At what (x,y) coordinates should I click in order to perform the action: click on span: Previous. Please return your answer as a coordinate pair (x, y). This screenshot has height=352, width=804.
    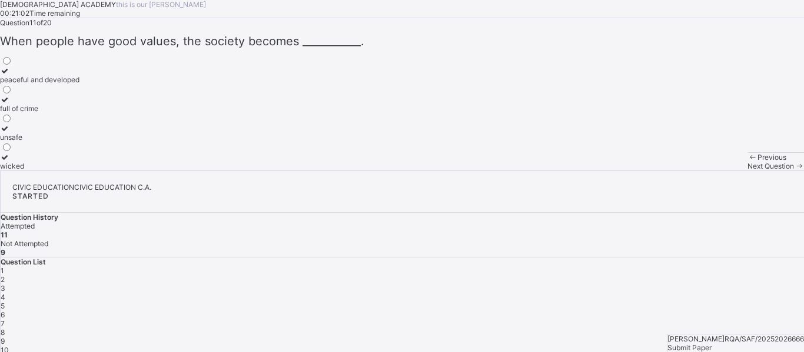
    Looking at the image, I should click on (771, 157).